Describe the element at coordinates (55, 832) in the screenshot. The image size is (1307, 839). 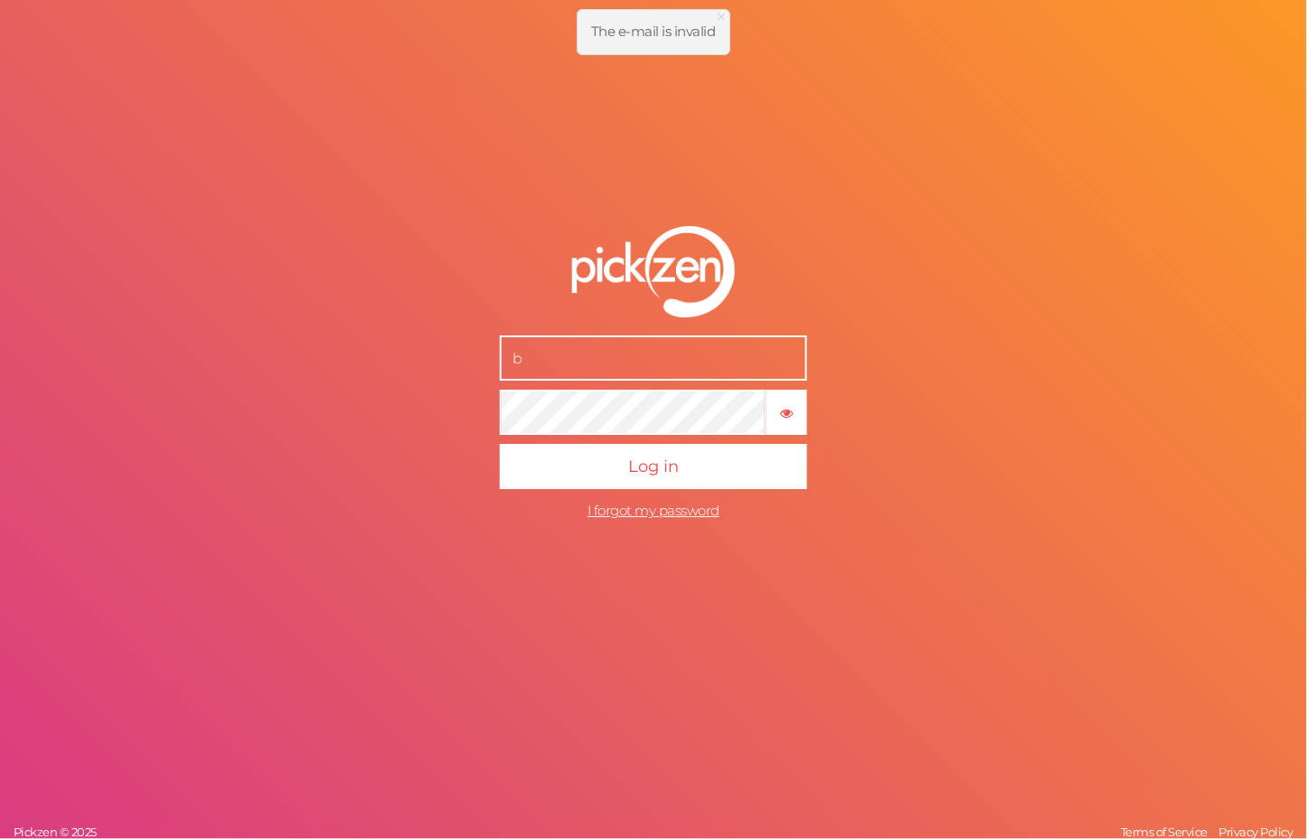
I see `a: Pickzen © 2025` at that location.